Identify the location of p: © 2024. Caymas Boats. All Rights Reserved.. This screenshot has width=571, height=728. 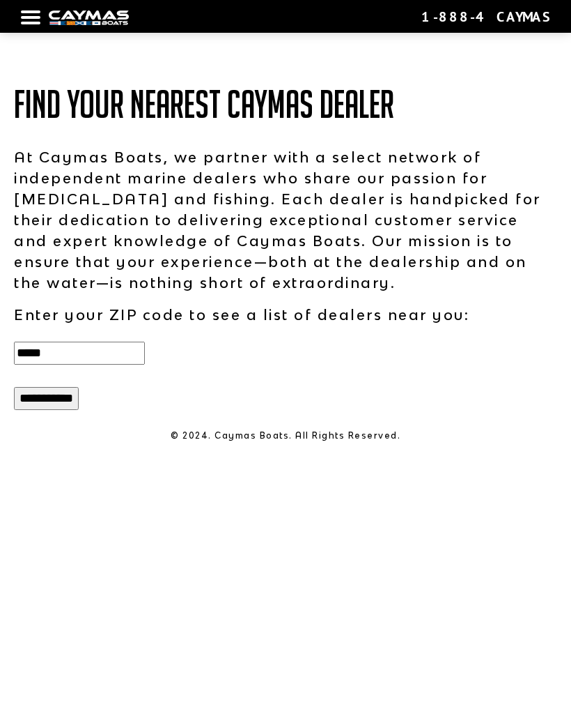
(286, 436).